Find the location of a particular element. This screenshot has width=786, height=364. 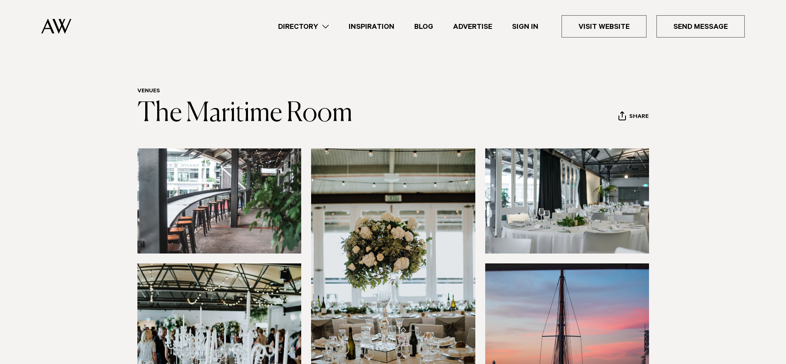

a: The Maritime Room is located at coordinates (245, 114).